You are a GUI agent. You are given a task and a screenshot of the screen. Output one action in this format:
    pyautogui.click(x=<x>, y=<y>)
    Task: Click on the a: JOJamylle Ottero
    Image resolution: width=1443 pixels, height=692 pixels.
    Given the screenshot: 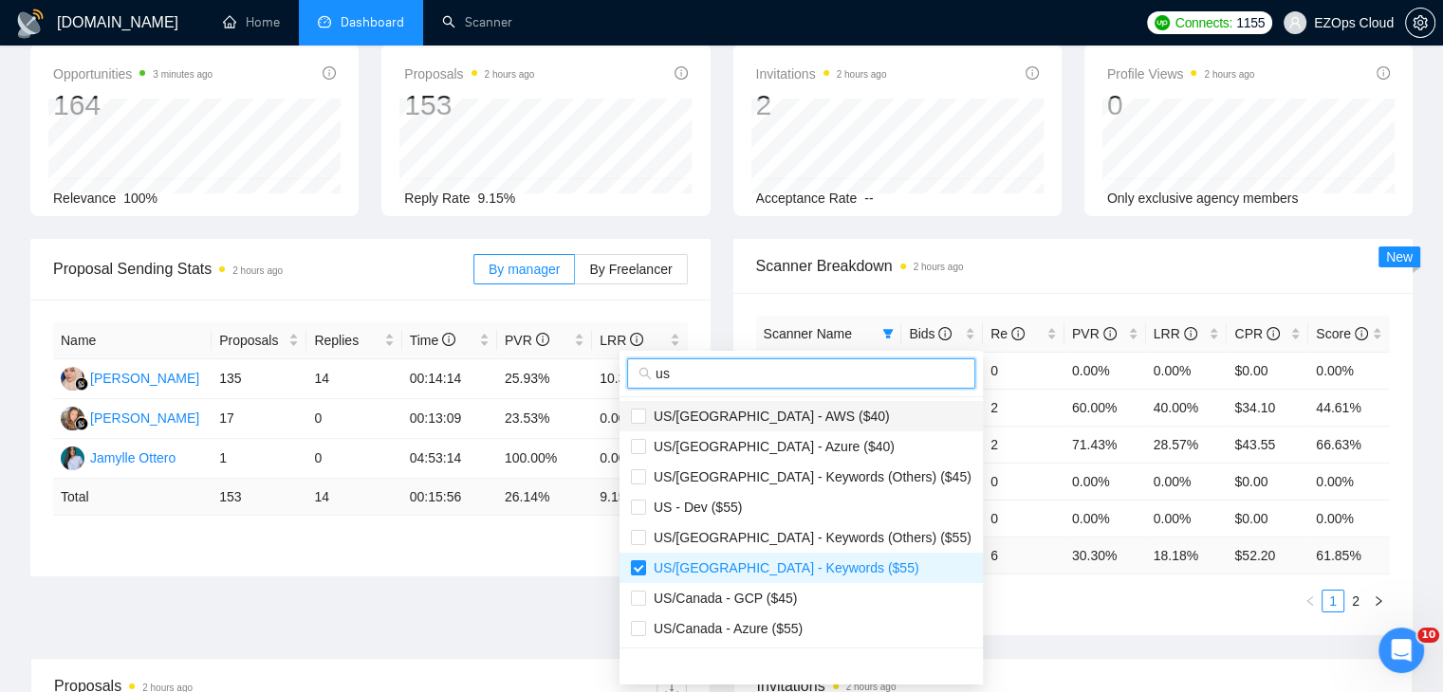 What is the action you would take?
    pyautogui.click(x=118, y=457)
    